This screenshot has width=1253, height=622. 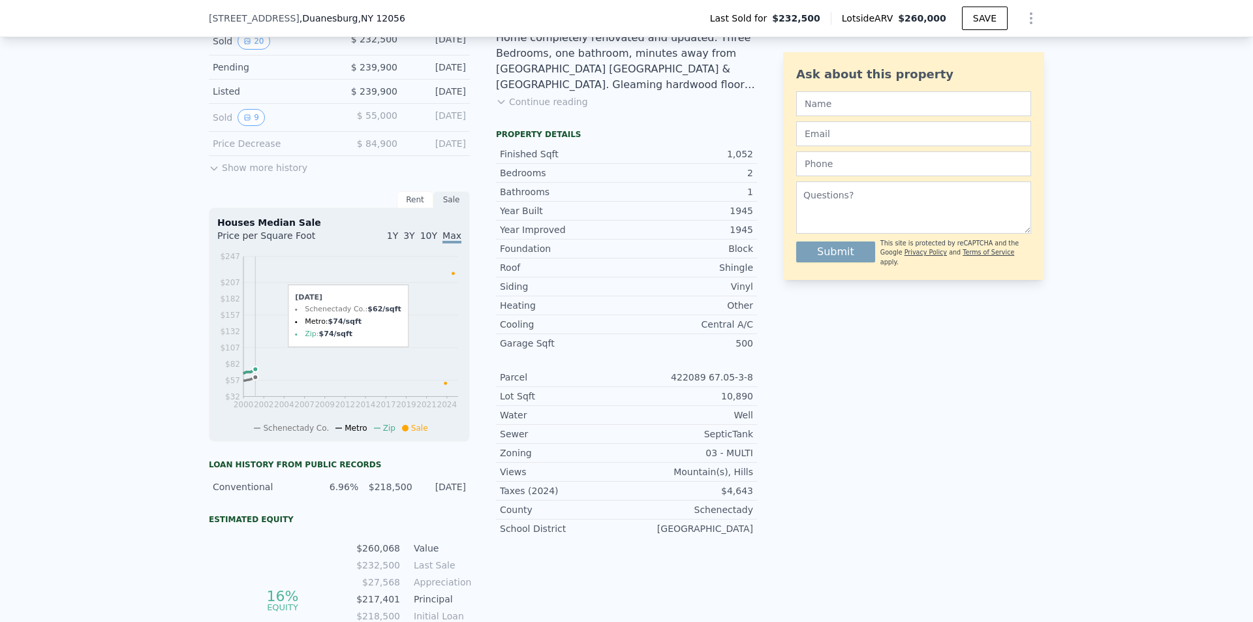 What do you see at coordinates (230, 299) in the screenshot?
I see `tspan: $182` at bounding box center [230, 299].